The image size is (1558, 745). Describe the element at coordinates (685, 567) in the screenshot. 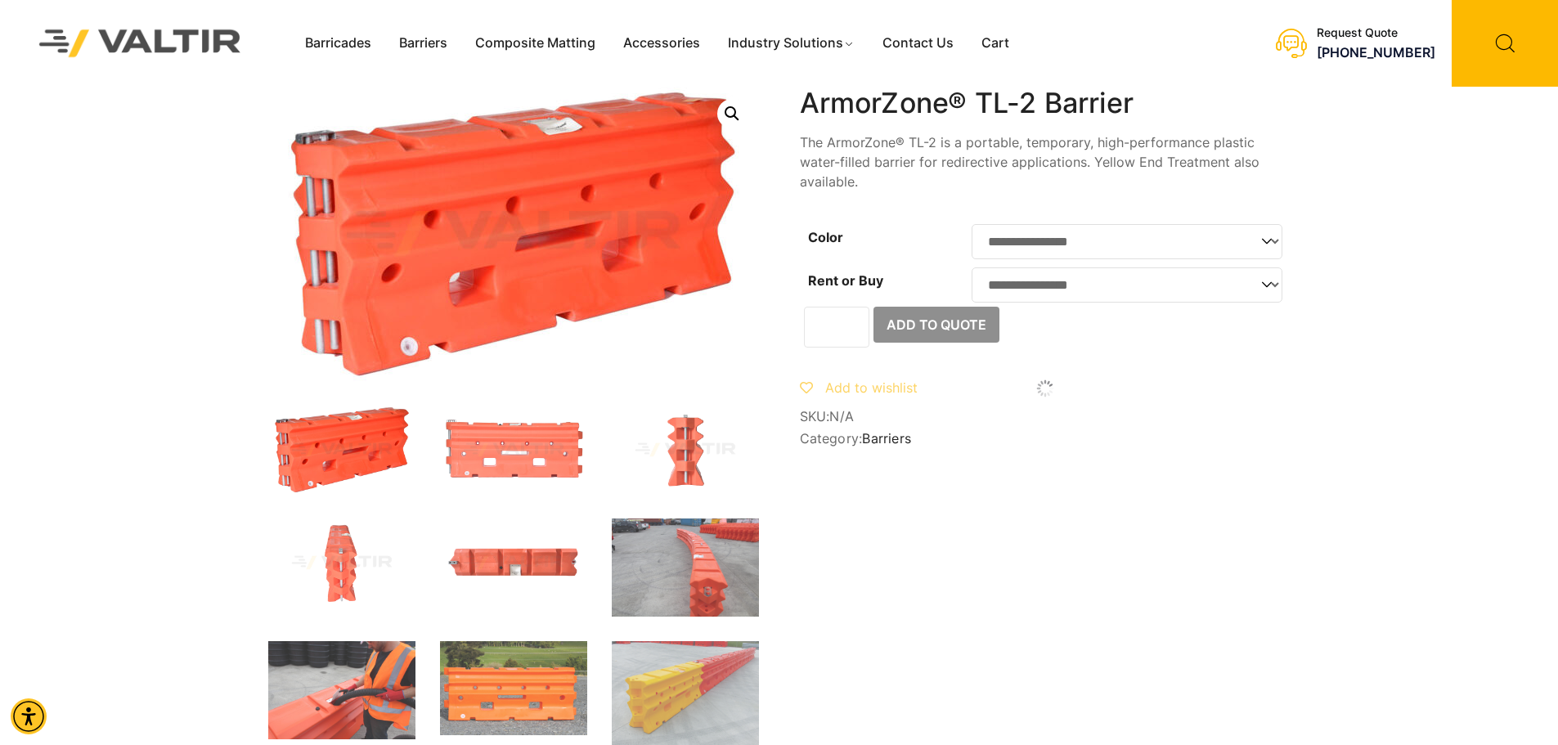

I see `img: IMG_8193-scaled-1.jpg` at that location.